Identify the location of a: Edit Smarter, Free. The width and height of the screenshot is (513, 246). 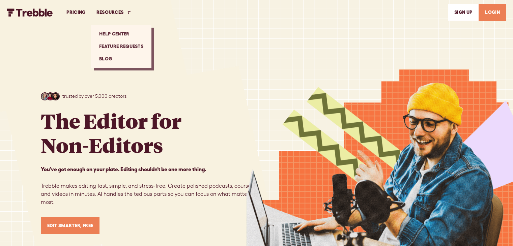
(70, 226).